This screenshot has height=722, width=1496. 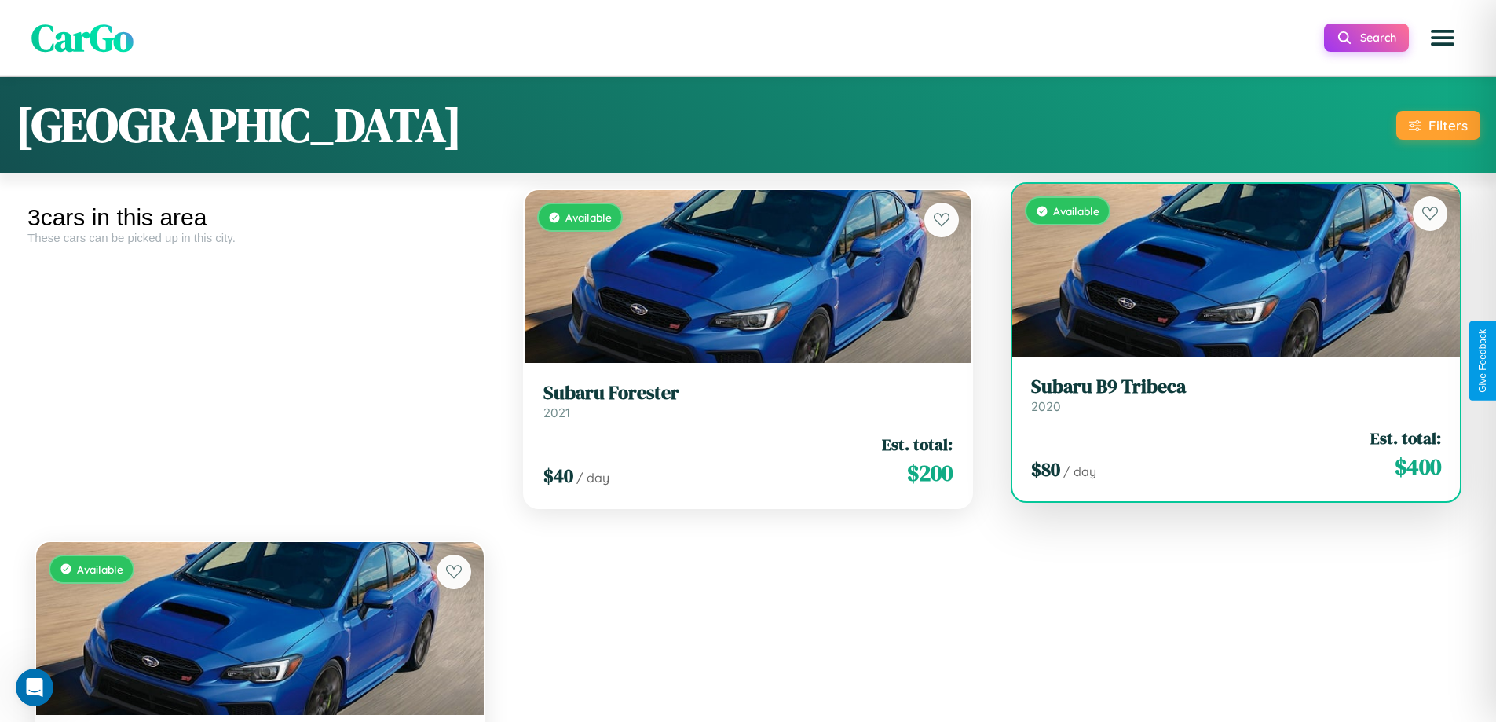 What do you see at coordinates (748, 393) in the screenshot?
I see `h3: Subaru Forester` at bounding box center [748, 393].